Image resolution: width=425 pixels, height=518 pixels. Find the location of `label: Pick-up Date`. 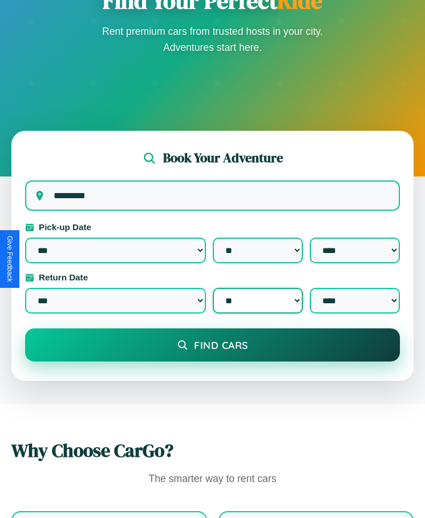

label: Pick-up Date is located at coordinates (212, 227).